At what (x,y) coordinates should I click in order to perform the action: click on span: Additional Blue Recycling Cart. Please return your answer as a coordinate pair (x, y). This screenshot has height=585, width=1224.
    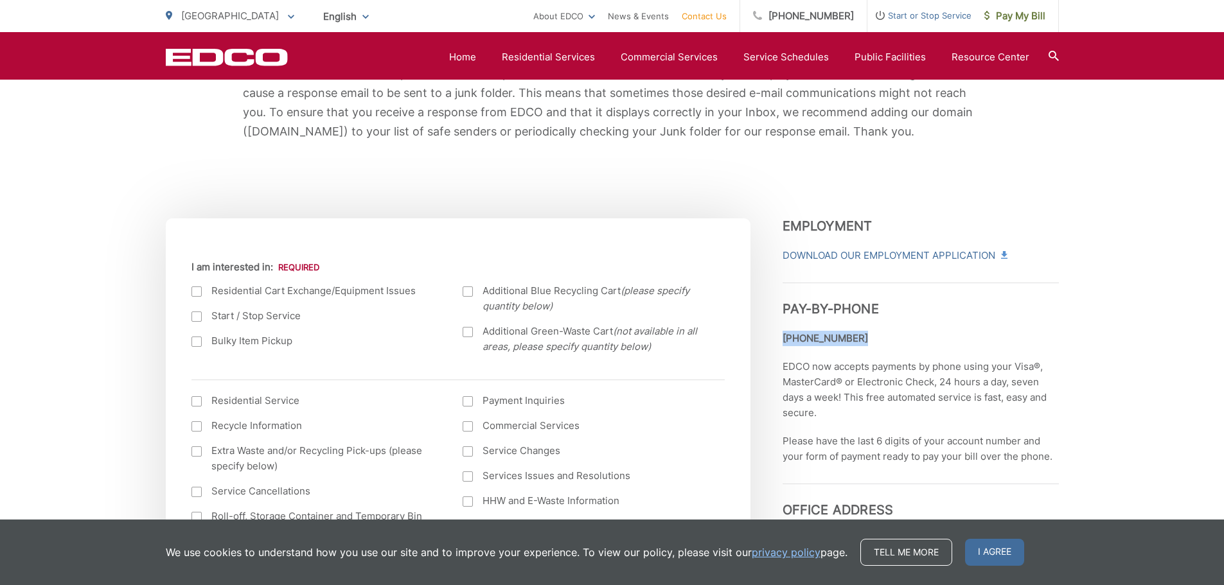
    Looking at the image, I should click on (596, 299).